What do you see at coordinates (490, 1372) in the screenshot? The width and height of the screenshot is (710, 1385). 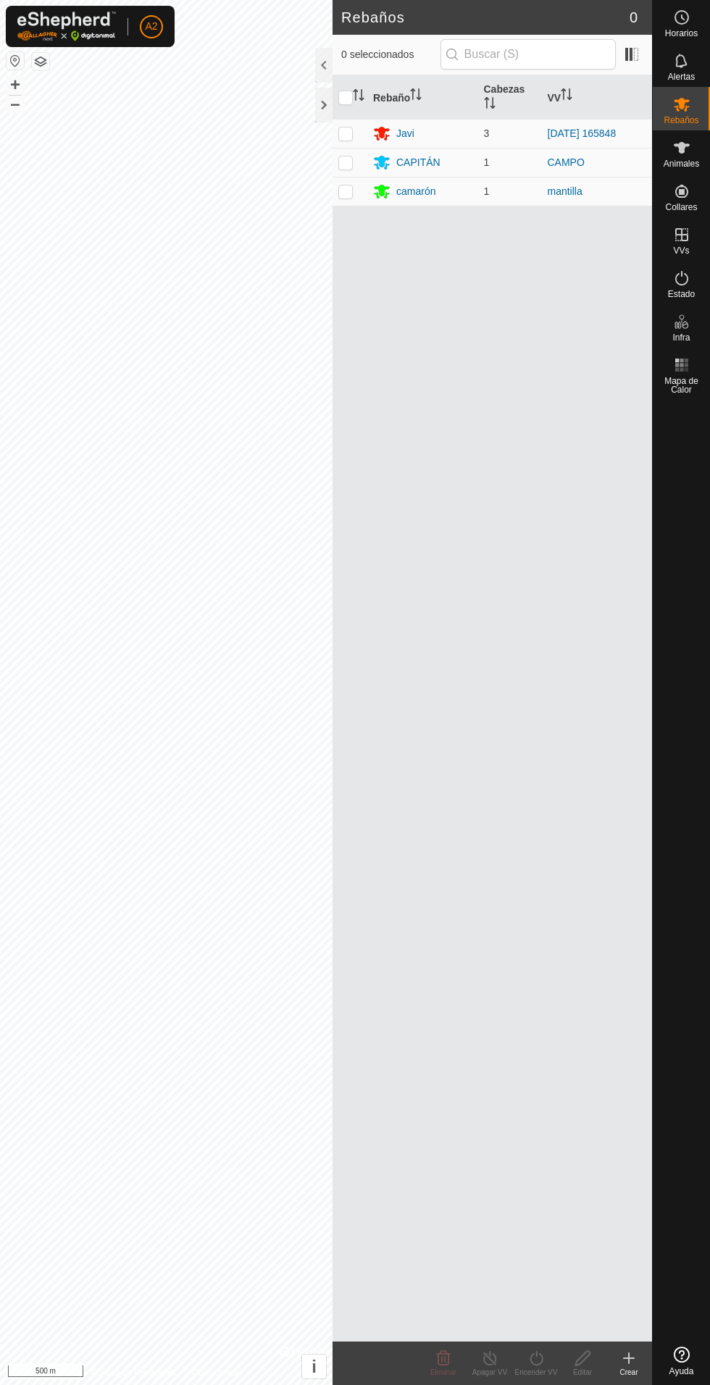 I see `font: Apagar VV` at bounding box center [490, 1372].